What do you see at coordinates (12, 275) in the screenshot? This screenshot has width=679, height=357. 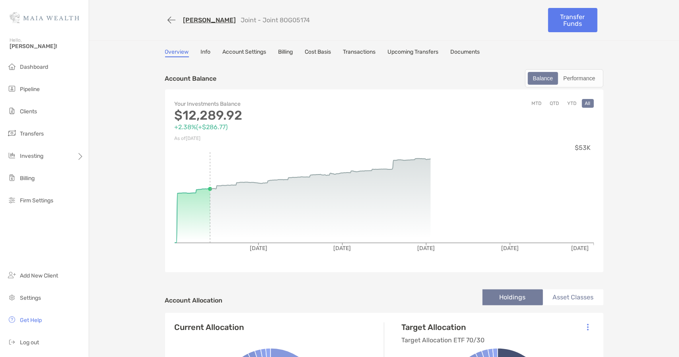 I see `img: add_new_client icon` at bounding box center [12, 275].